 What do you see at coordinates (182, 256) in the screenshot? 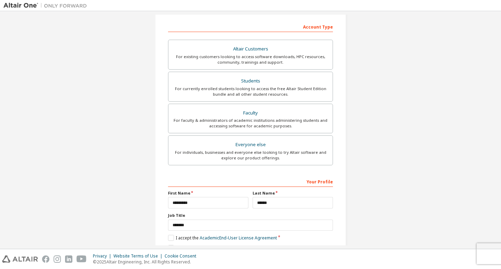
I see `div: Cookie Consent` at bounding box center [182, 256].